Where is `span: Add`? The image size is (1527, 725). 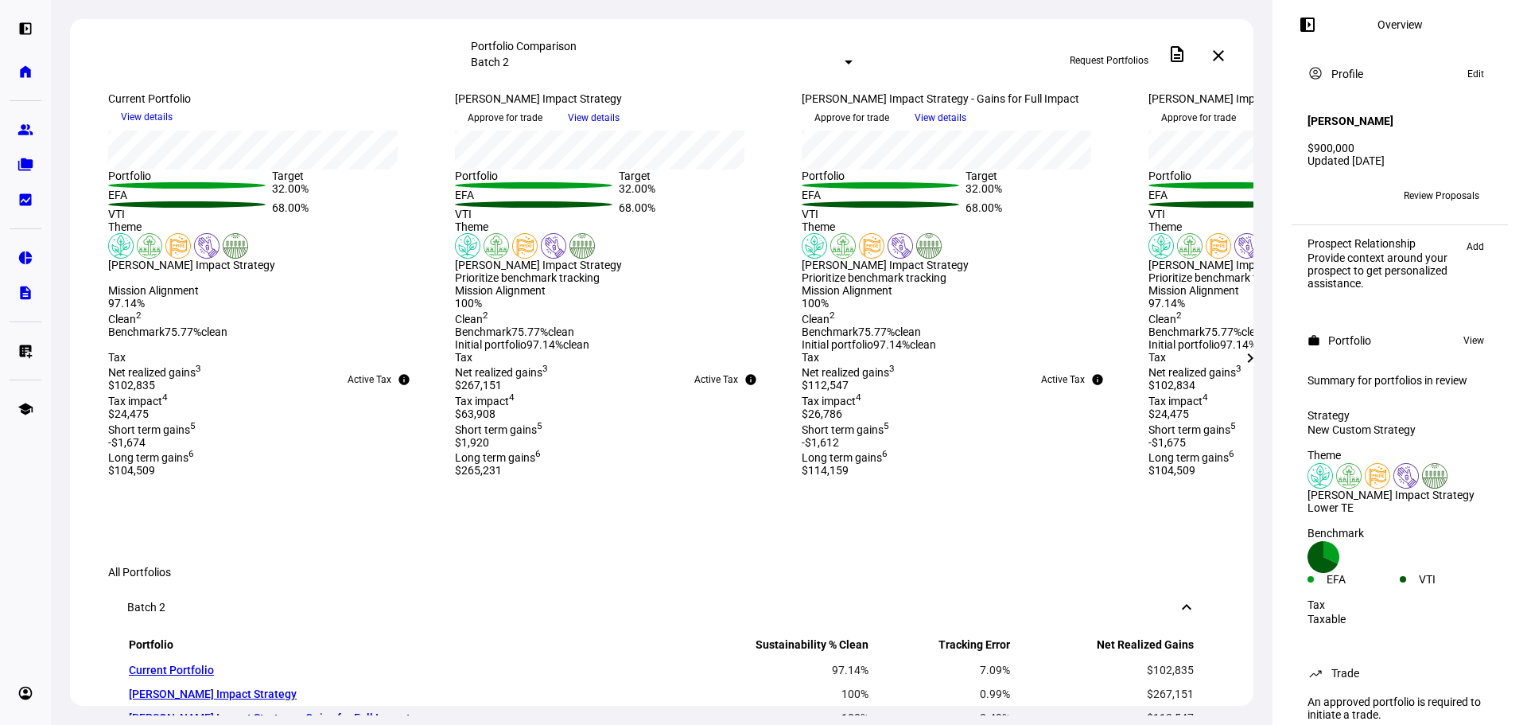
span: Add is located at coordinates (1476, 247).